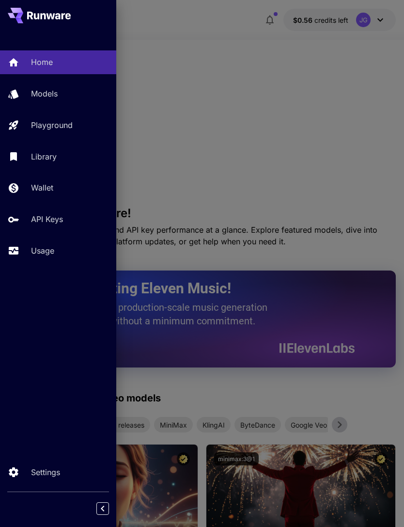  I want to click on p: Settings, so click(46, 472).